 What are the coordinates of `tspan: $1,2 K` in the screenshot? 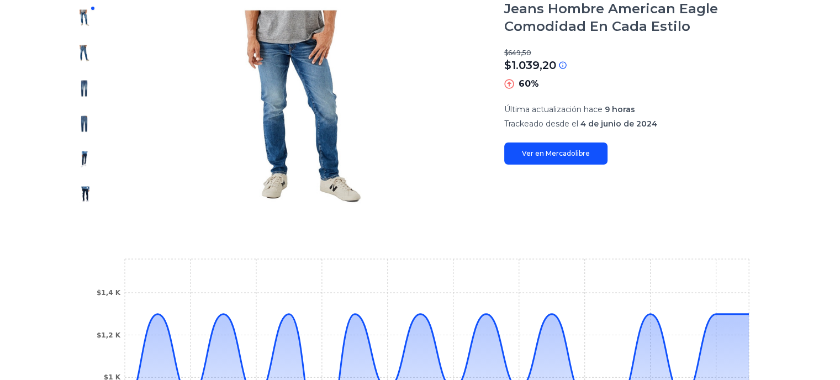 It's located at (108, 335).